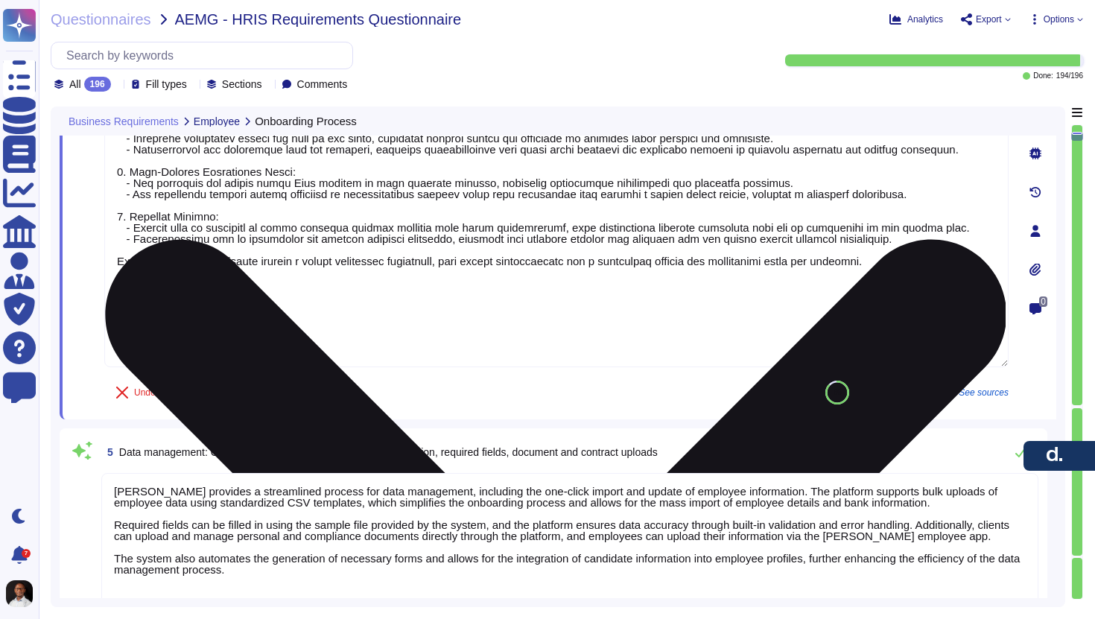  I want to click on span: Options, so click(1059, 19).